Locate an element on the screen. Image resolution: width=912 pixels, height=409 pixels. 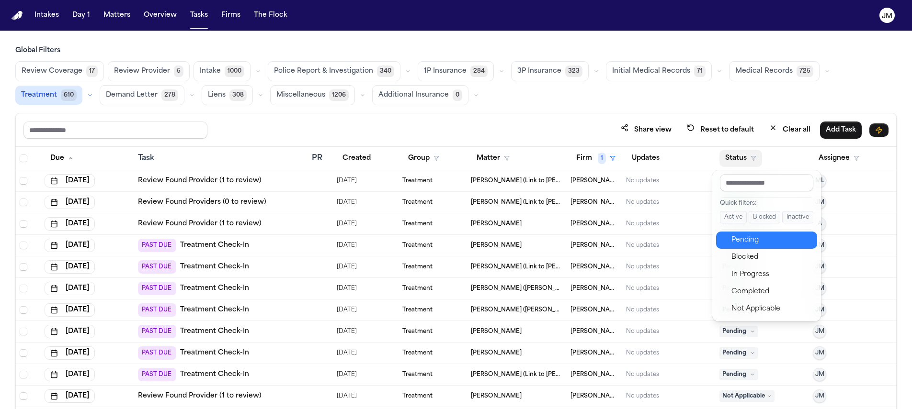
div: Not Applicable is located at coordinates (771, 309).